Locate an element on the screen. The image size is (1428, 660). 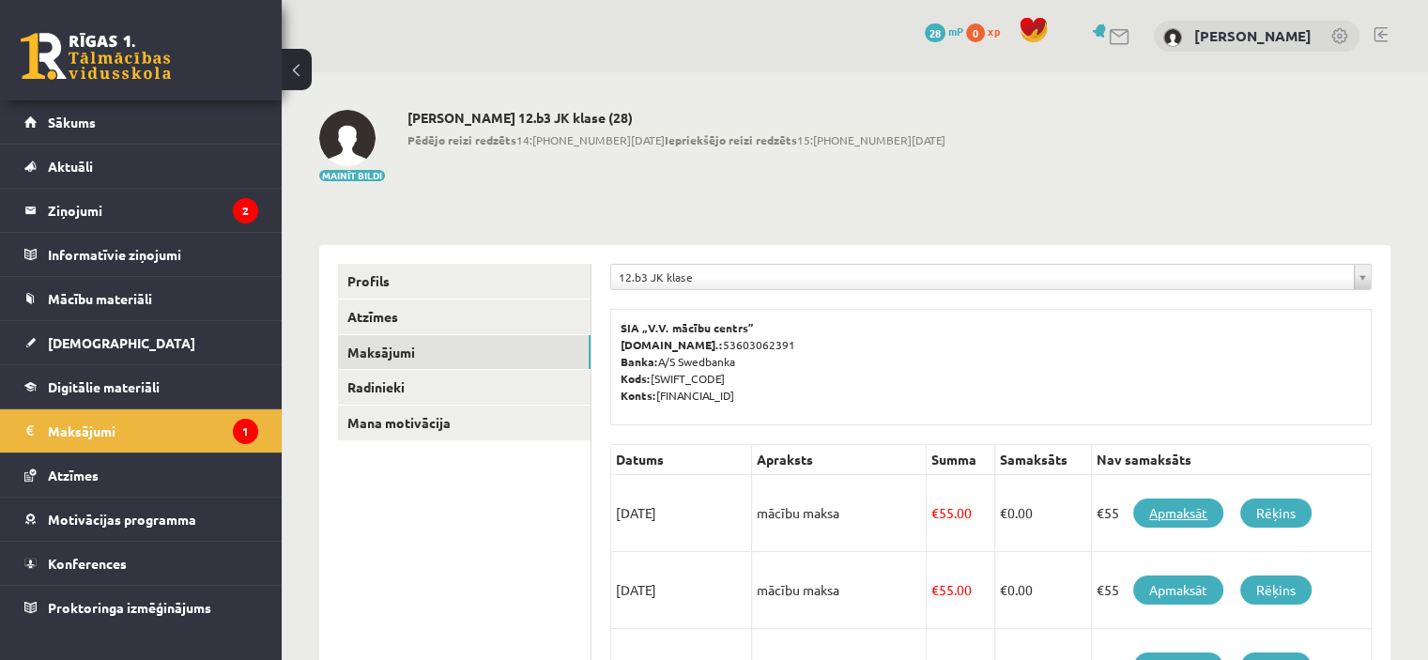
a: Informatīvie ziņojumi is located at coordinates (141, 254).